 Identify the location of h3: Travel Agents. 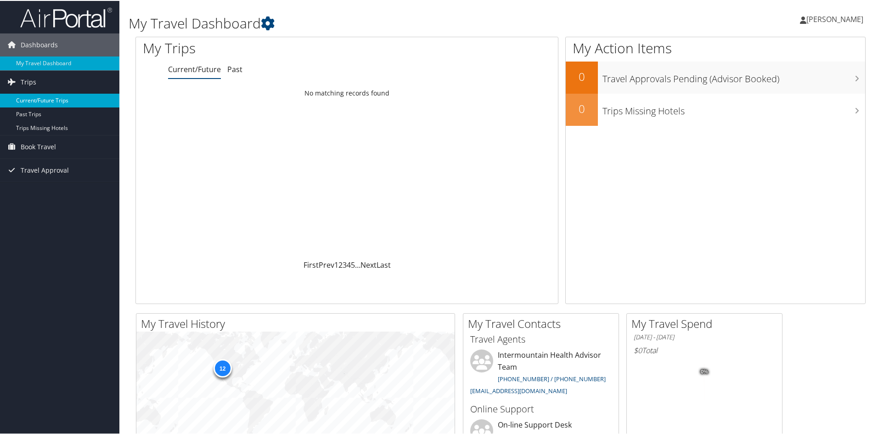
(541, 339).